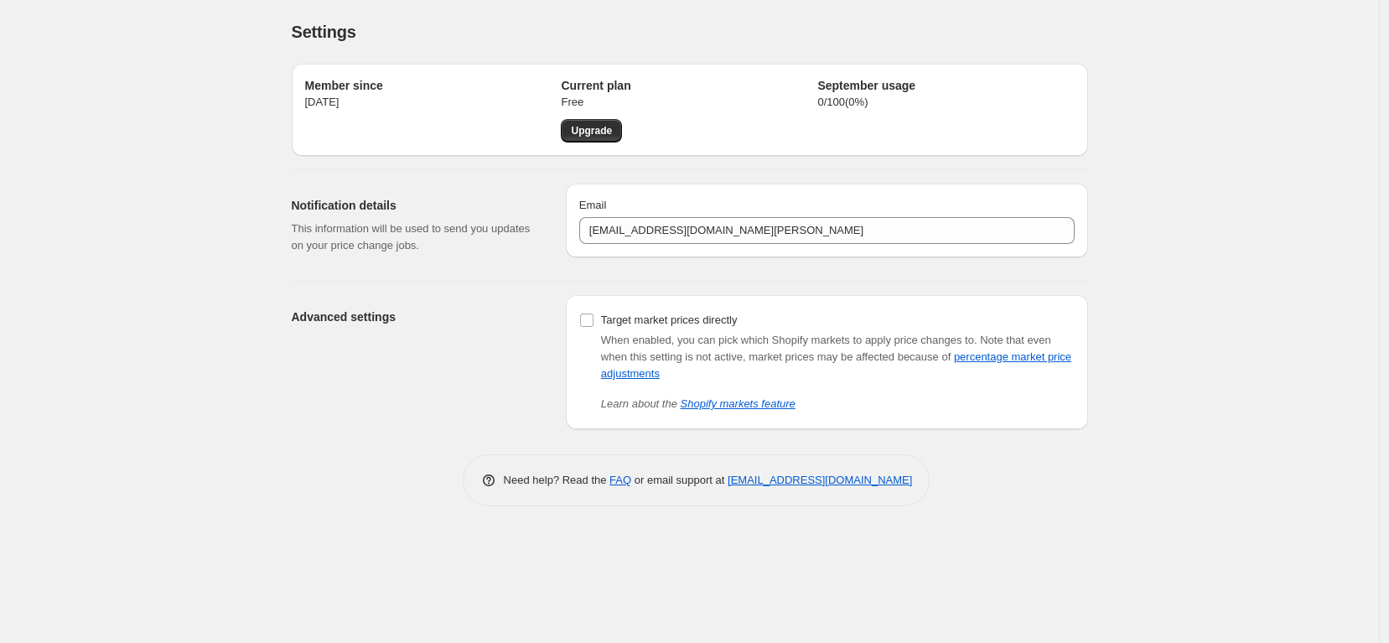 Image resolution: width=1389 pixels, height=643 pixels. Describe the element at coordinates (669, 319) in the screenshot. I see `span: Target market prices directly` at that location.